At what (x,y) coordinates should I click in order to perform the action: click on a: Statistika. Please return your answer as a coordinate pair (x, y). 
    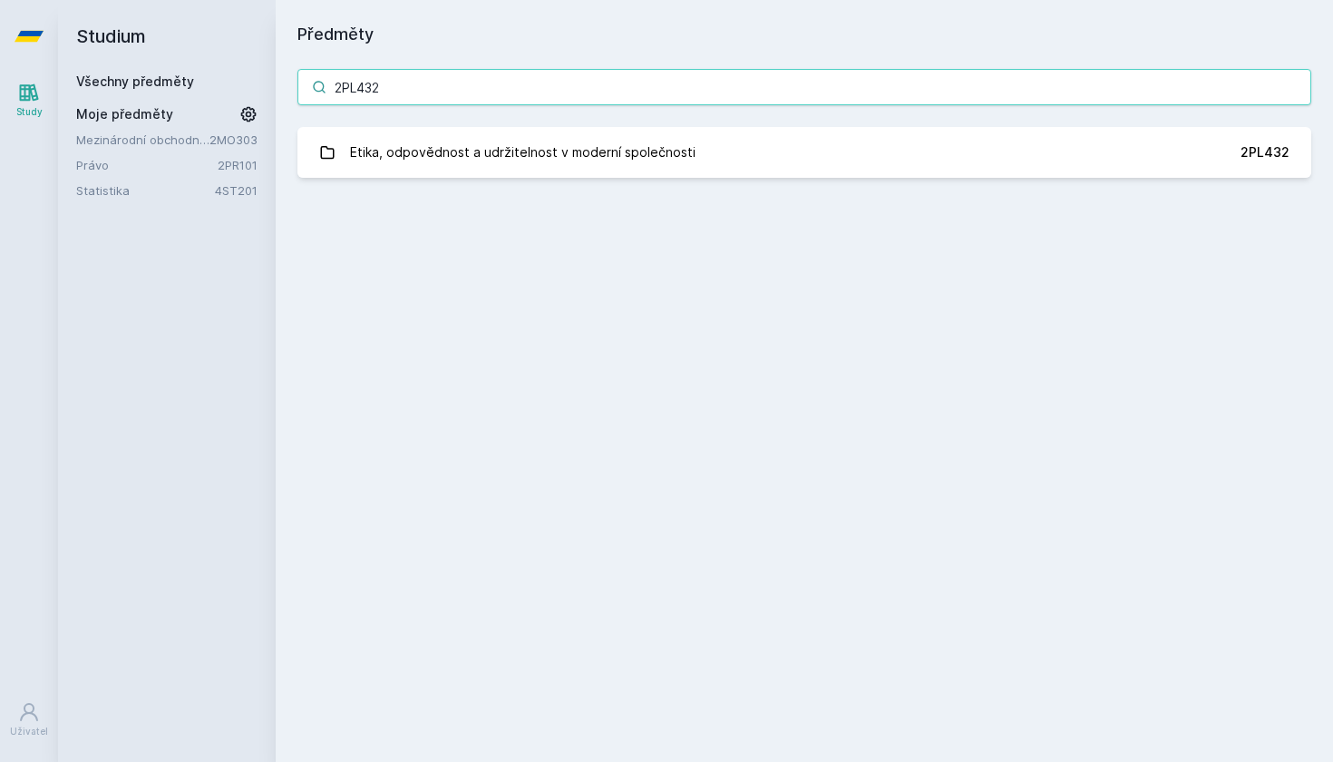
    Looking at the image, I should click on (145, 190).